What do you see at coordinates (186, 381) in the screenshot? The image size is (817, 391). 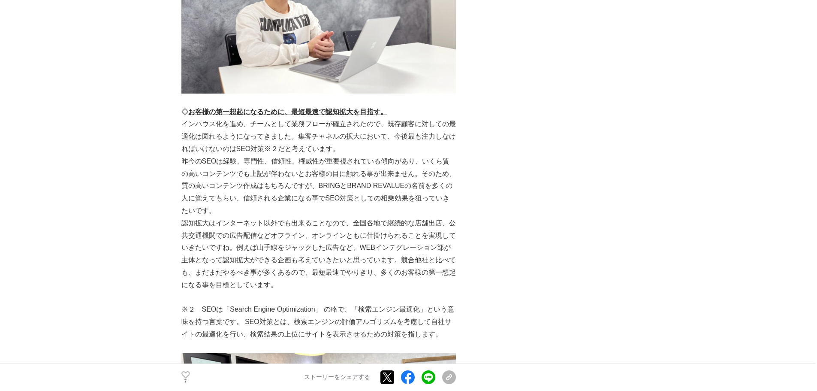 I see `p: 7` at bounding box center [186, 381].